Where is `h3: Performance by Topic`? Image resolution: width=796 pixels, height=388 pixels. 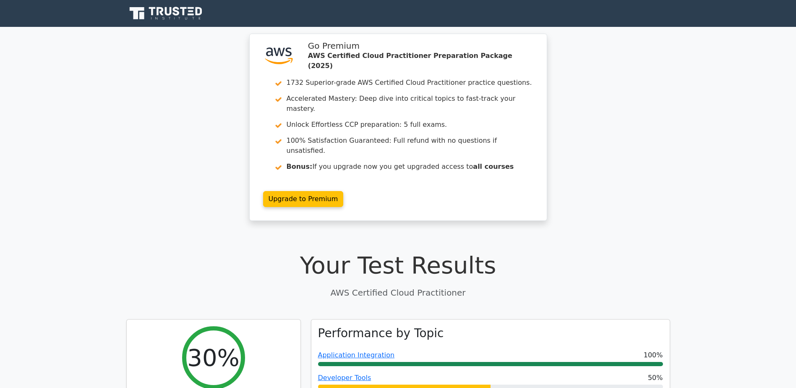 h3: Performance by Topic is located at coordinates (381, 333).